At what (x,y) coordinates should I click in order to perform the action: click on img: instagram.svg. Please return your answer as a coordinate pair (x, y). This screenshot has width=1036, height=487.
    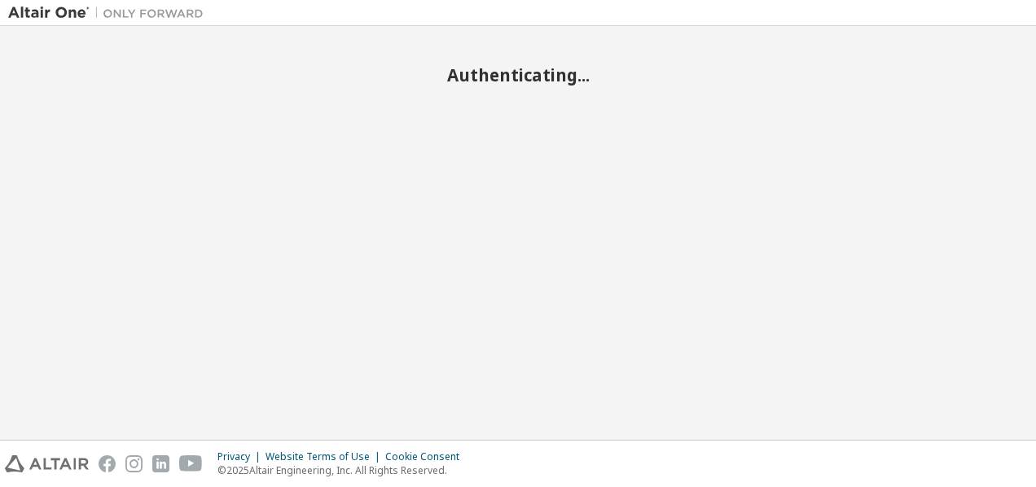
    Looking at the image, I should click on (134, 463).